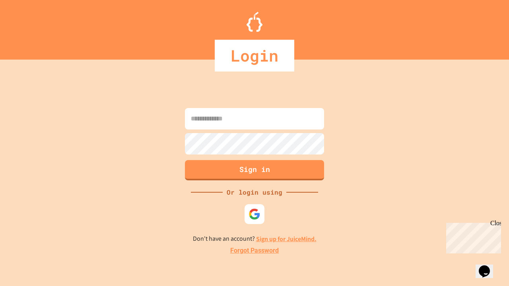 This screenshot has height=286, width=509. Describe the element at coordinates (254, 251) in the screenshot. I see `a: Forgot Password` at that location.